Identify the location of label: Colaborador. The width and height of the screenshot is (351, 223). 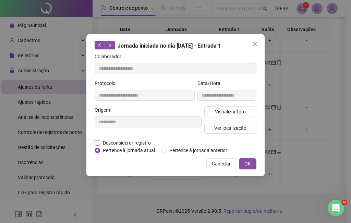
(110, 57).